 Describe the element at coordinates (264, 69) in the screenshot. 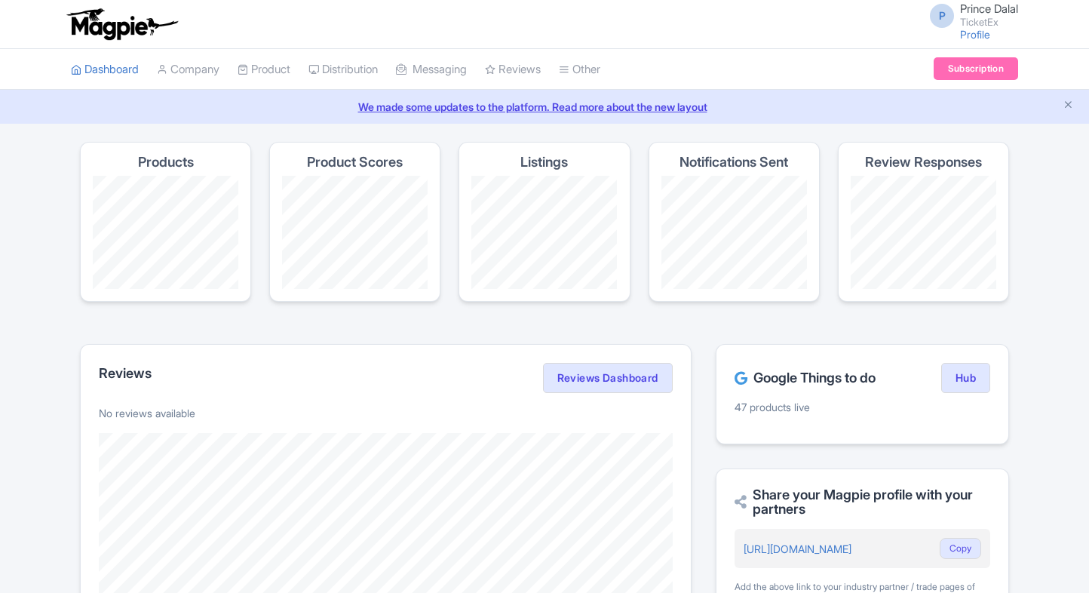

I see `a: Product` at that location.